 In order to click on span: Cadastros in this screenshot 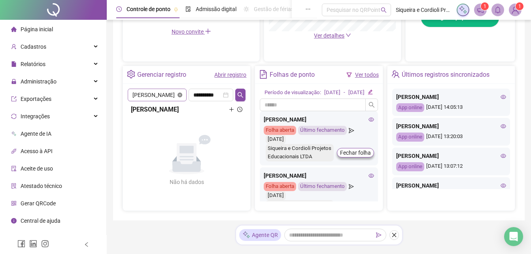, I will do `click(33, 47)`.